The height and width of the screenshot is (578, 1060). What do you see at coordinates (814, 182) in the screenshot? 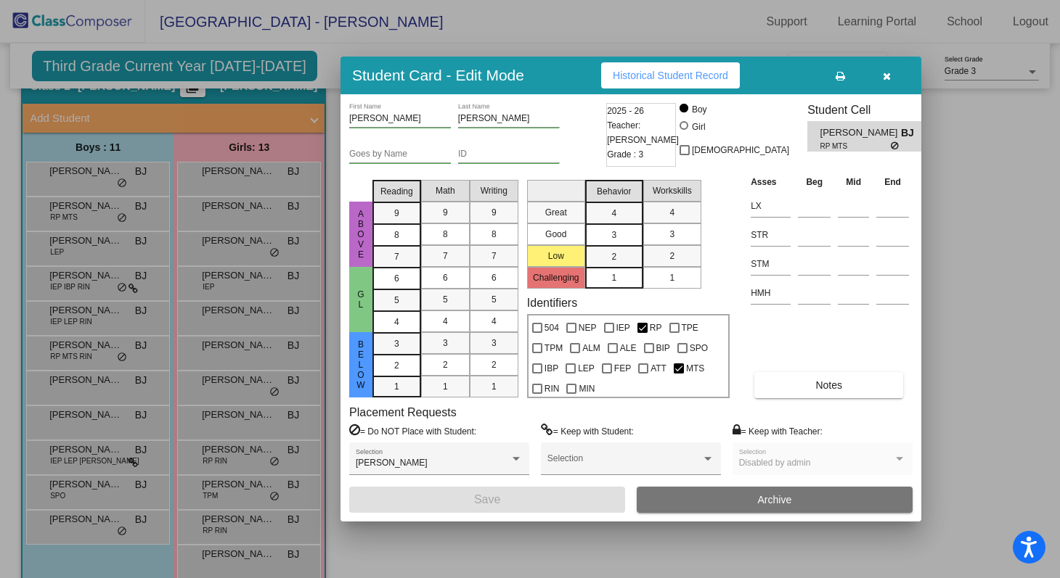
I see `th: Beg` at bounding box center [814, 182].